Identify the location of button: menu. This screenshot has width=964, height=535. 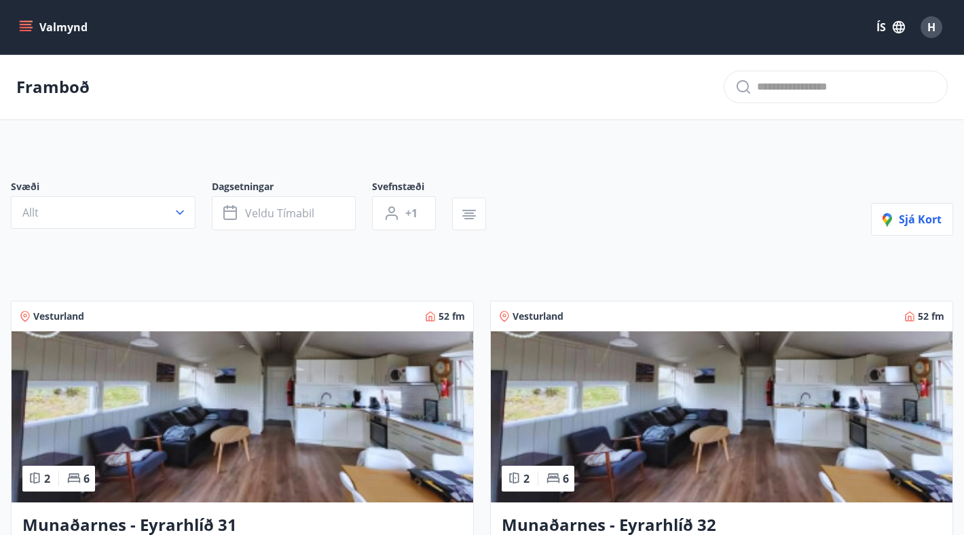
(54, 27).